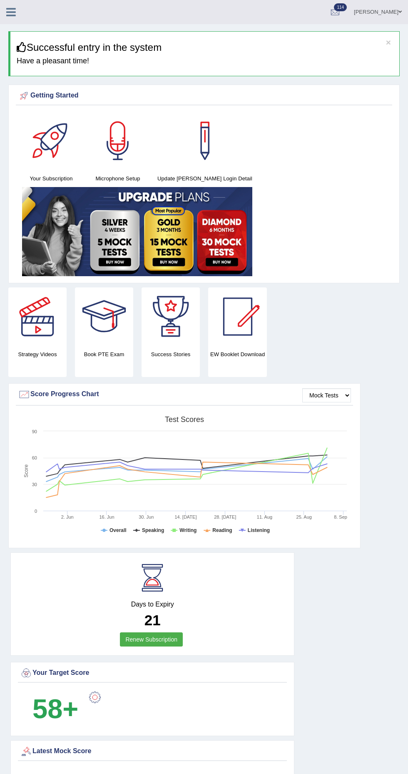  What do you see at coordinates (204, 96) in the screenshot?
I see `div: Getting Started` at bounding box center [204, 96].